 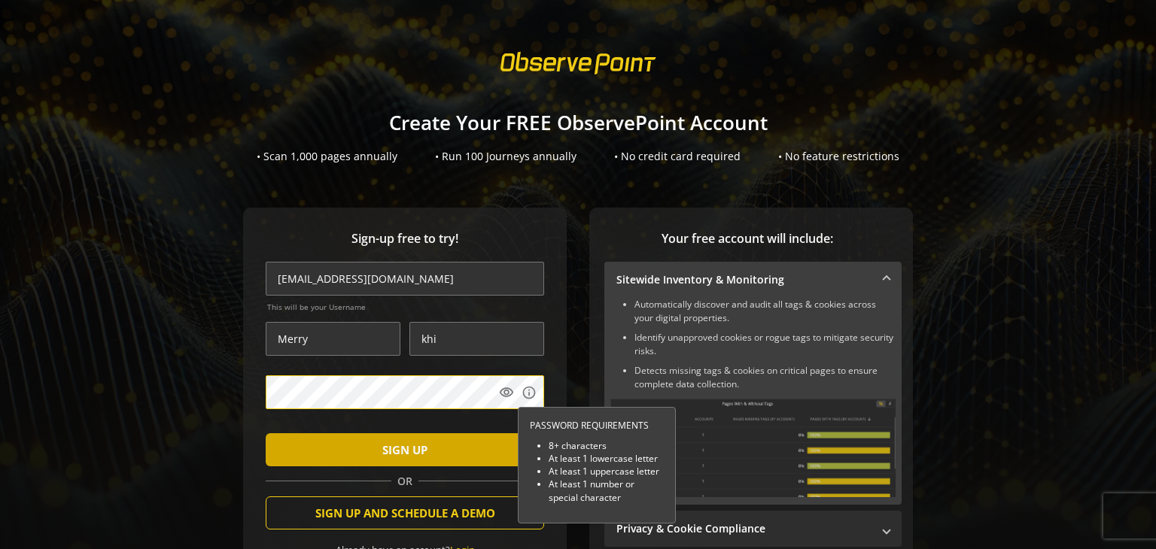 I want to click on img: Sitewide Inventory & Monitoring, so click(x=752, y=448).